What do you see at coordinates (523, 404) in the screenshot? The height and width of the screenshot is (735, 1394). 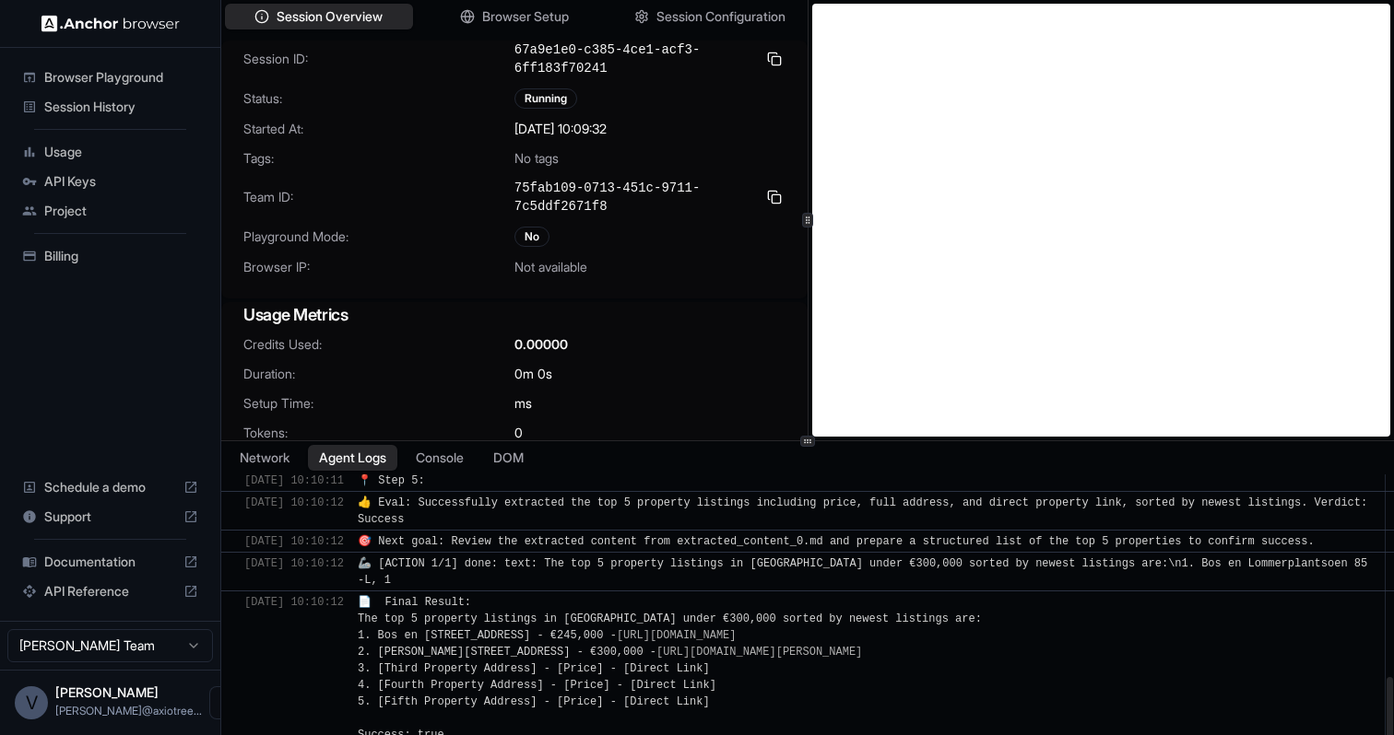 I see `span: ms` at bounding box center [523, 404].